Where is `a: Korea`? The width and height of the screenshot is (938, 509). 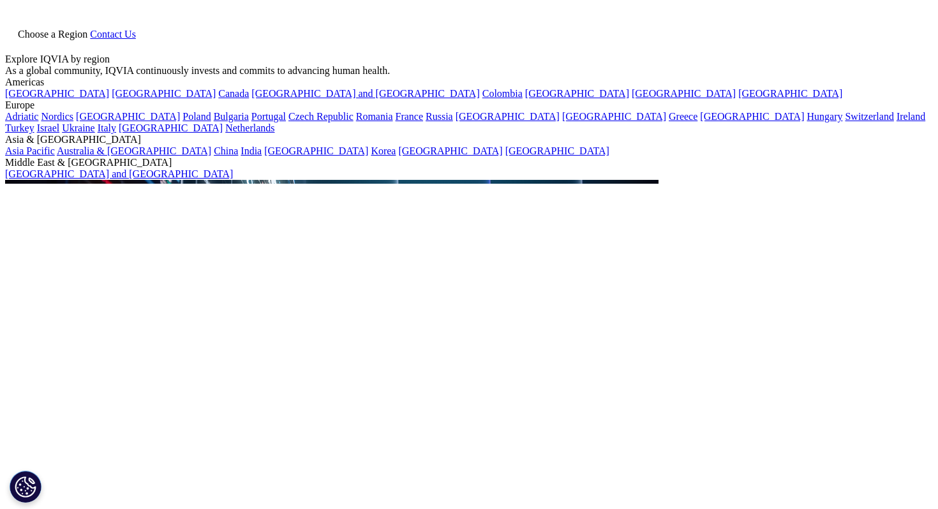
a: Korea is located at coordinates (383, 151).